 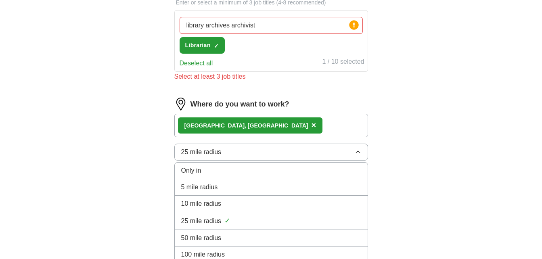 I want to click on label: Where do you want to work?, so click(x=240, y=104).